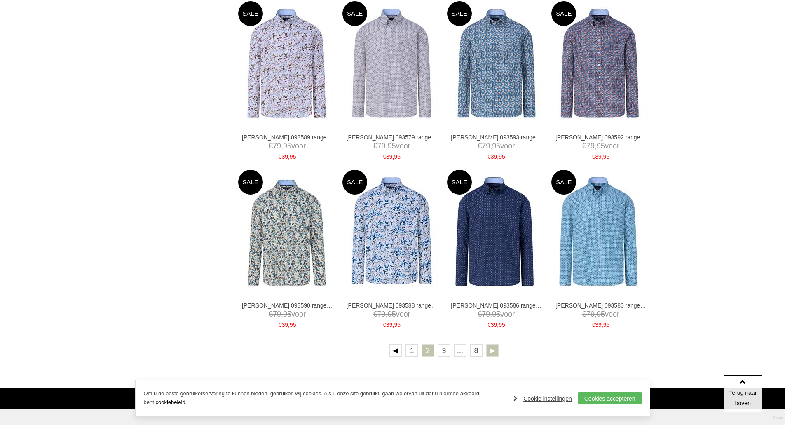  I want to click on a: Divide, so click(778, 418).